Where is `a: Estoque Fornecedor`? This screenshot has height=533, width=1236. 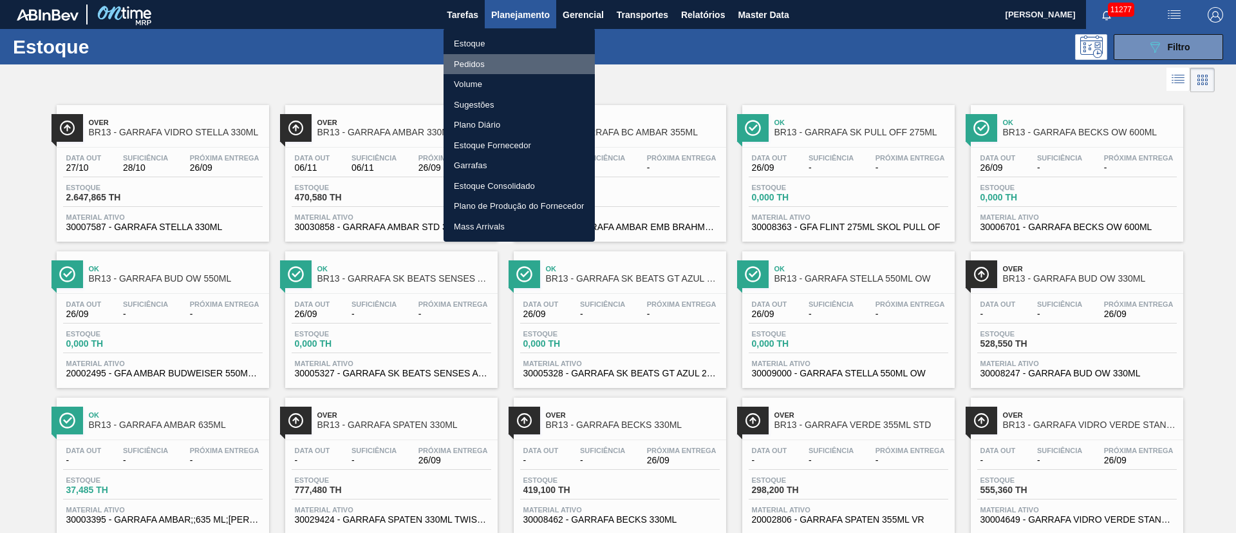
a: Estoque Fornecedor is located at coordinates (519, 146).